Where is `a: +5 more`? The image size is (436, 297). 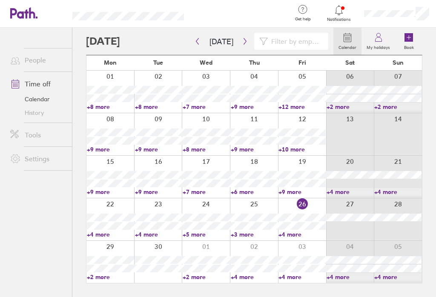 a: +5 more is located at coordinates (206, 234).